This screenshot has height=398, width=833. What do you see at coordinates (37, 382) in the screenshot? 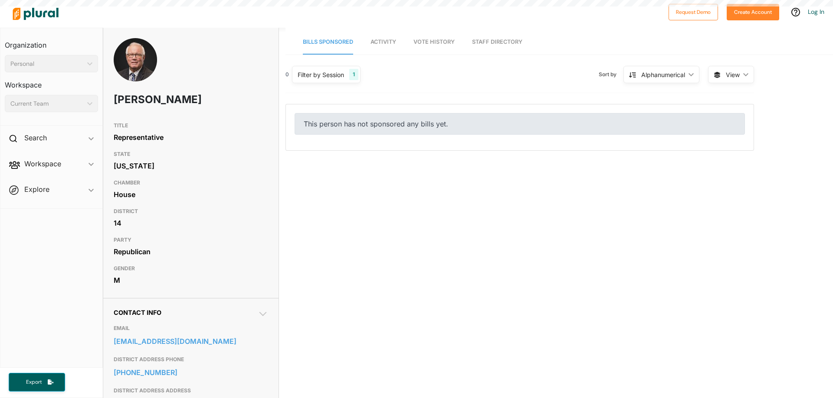
I see `button: Export` at bounding box center [37, 382].